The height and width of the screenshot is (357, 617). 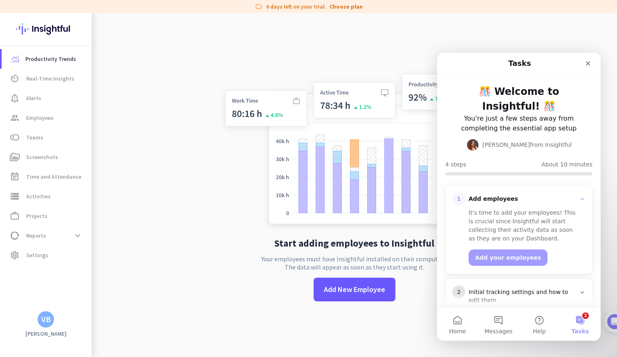 What do you see at coordinates (143, 279) in the screenshot?
I see `span: Tasks` at bounding box center [143, 279].